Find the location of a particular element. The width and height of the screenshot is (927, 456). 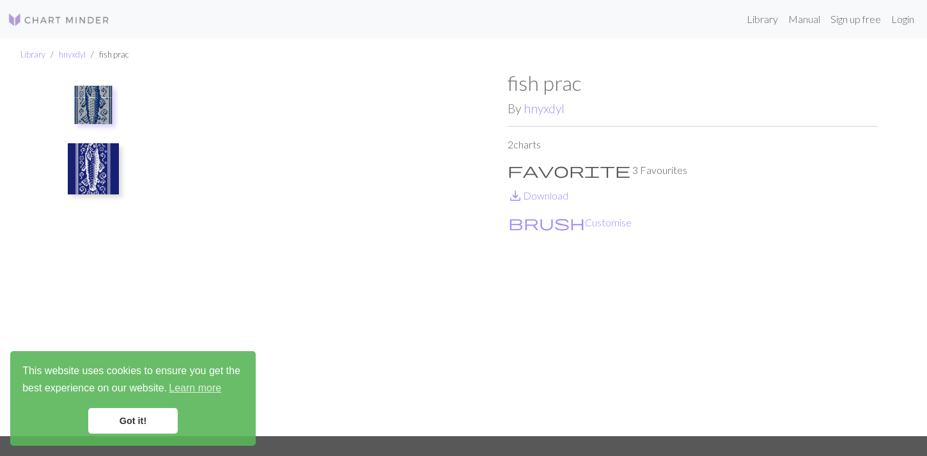

img: Logo is located at coordinates (59, 20).